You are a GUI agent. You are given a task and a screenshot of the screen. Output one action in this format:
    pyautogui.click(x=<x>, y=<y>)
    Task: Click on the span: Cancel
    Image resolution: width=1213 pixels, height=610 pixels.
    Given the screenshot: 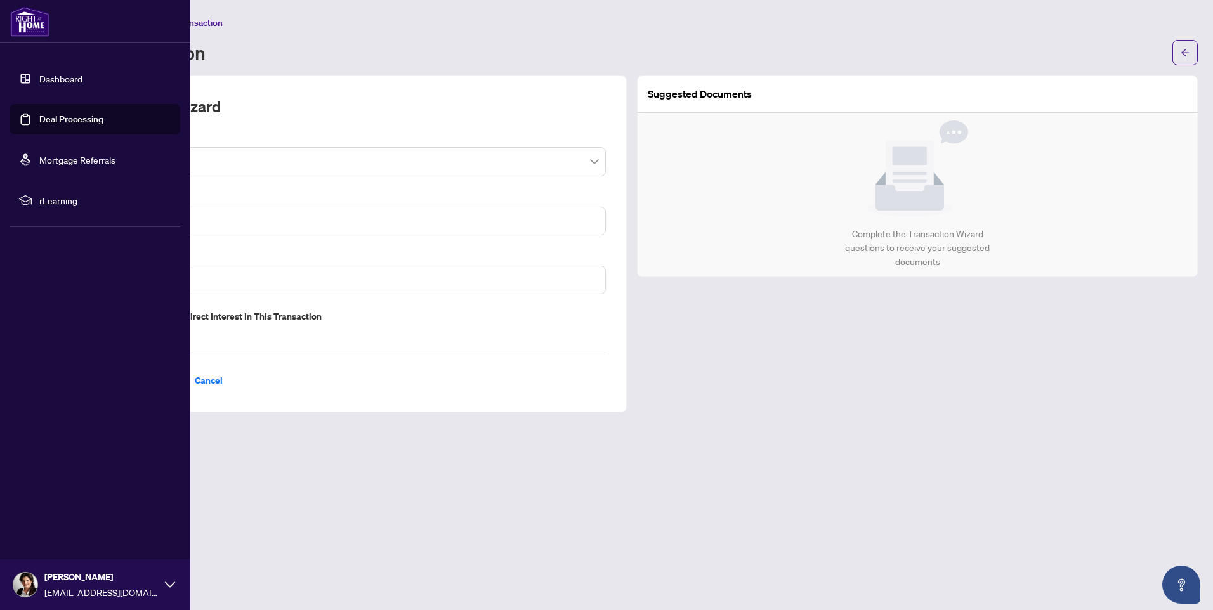 What is the action you would take?
    pyautogui.click(x=209, y=380)
    